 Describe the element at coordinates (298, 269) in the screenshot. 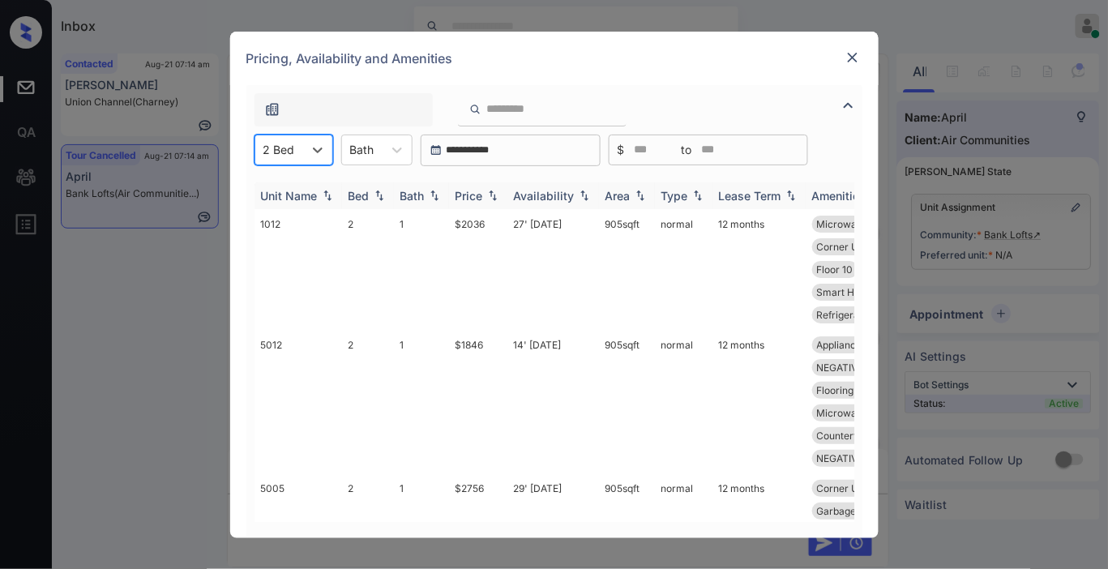

I see `td: 1012` at that location.